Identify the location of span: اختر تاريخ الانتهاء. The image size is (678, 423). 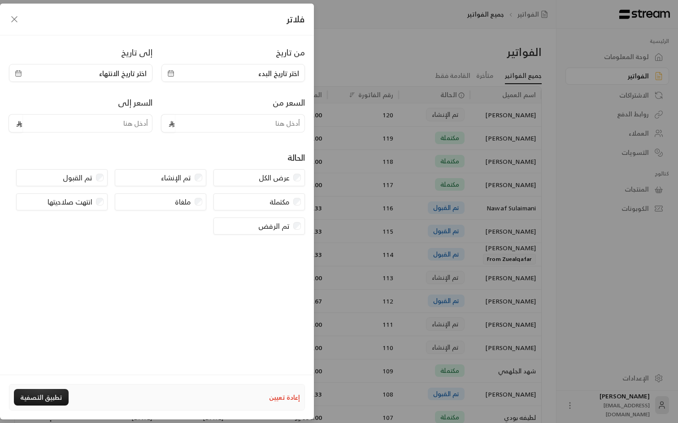
(123, 73).